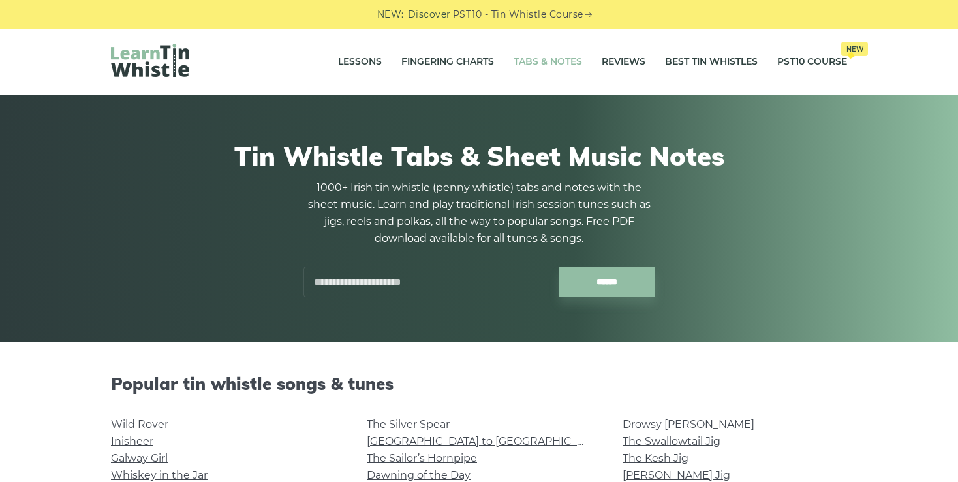 This screenshot has width=958, height=482. Describe the element at coordinates (150, 60) in the screenshot. I see `img: LearnTinWhistle.com` at that location.